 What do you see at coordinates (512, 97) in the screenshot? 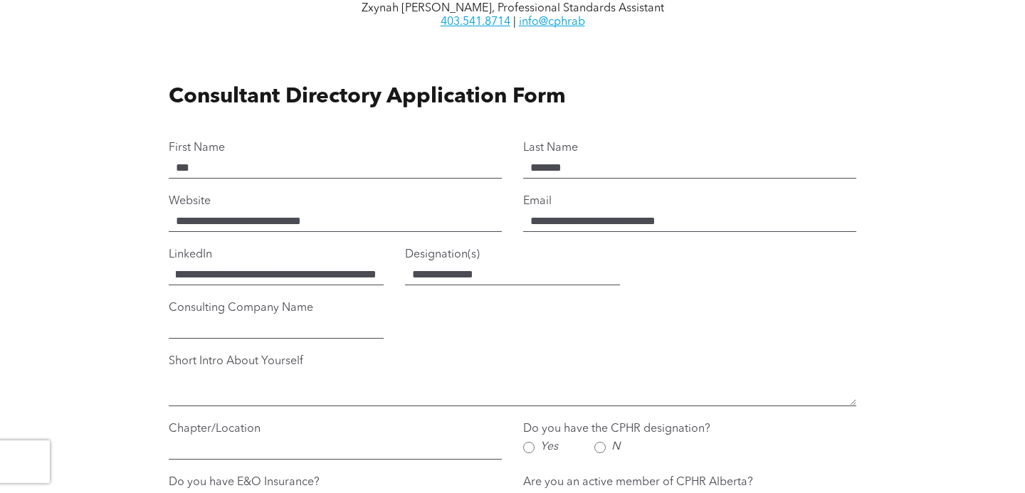
I see `h3: Consultant Directory Application Form` at bounding box center [512, 97].